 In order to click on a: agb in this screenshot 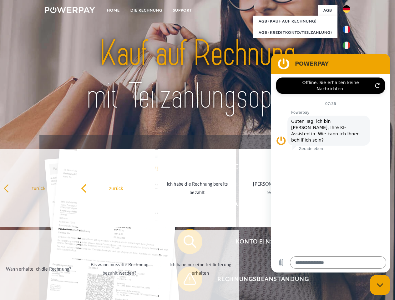, I will do `click(328, 10)`.